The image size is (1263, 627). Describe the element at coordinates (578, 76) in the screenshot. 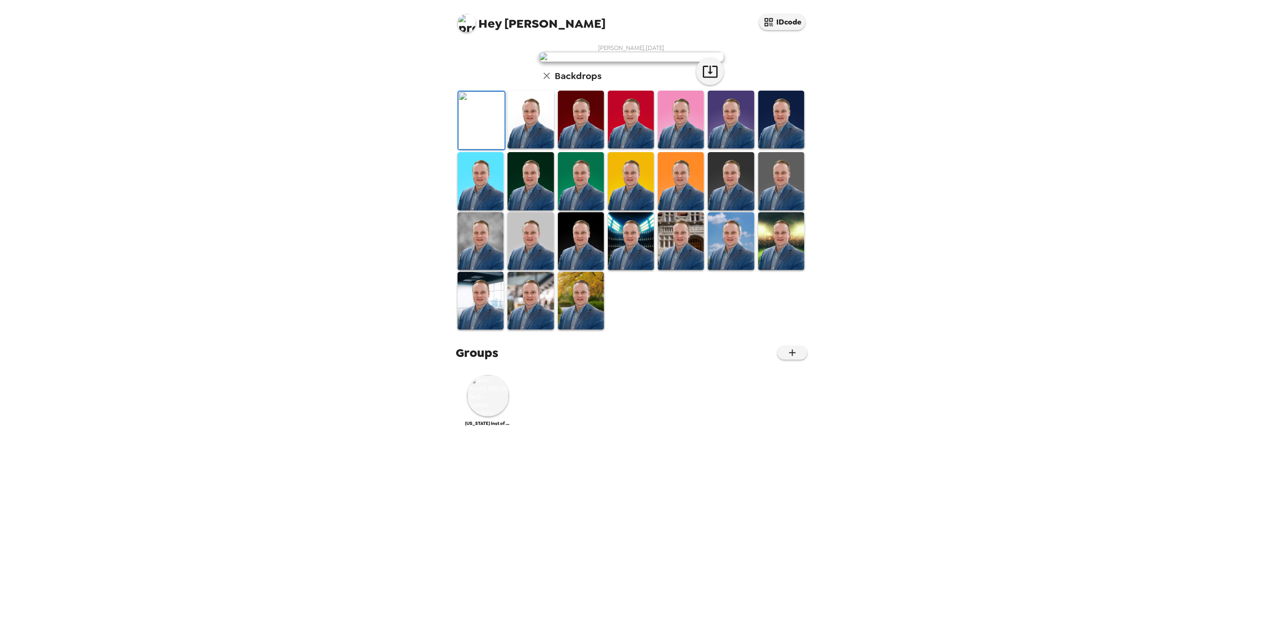

I see `h6: Backdrops` at that location.